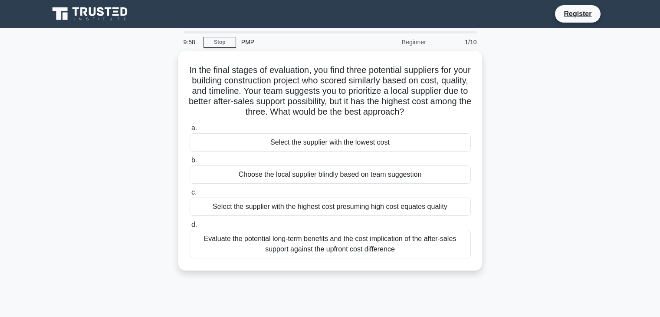 The image size is (660, 317). I want to click on div: Evaluate the potential long-term benefits and the cost implication of the after-sales support aga..., so click(330, 244).